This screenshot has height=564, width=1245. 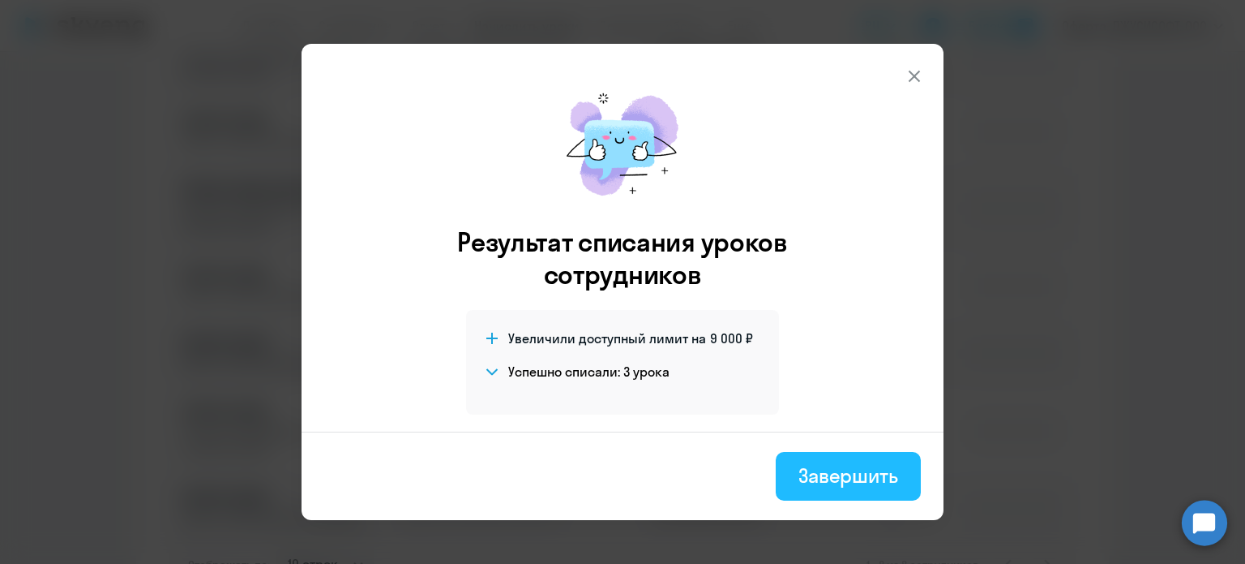 What do you see at coordinates (607, 338) in the screenshot?
I see `span: Увеличили доступный лимит на` at bounding box center [607, 338].